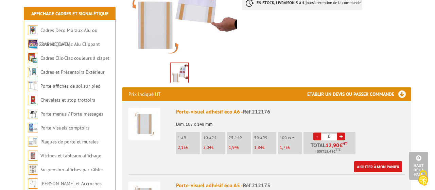  What do you see at coordinates (72, 114) in the screenshot?
I see `a: Porte-menus / Porte-messages` at bounding box center [72, 114].